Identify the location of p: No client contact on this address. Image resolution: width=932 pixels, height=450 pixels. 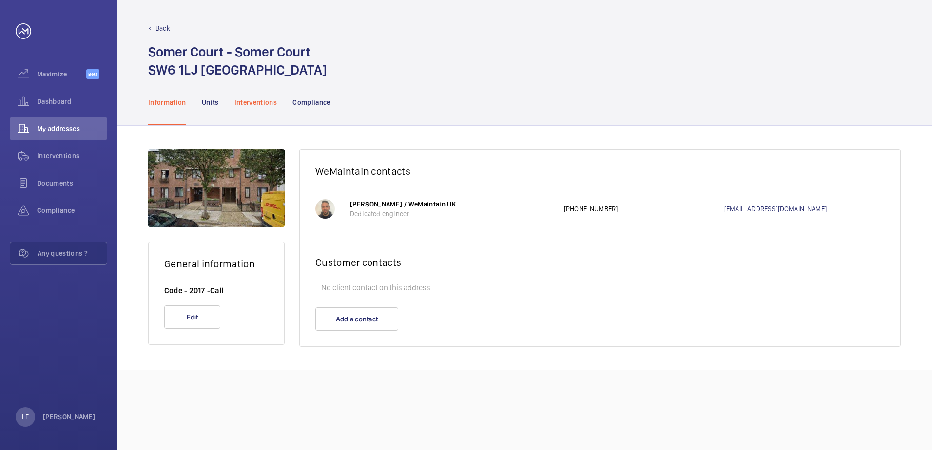
(600, 288).